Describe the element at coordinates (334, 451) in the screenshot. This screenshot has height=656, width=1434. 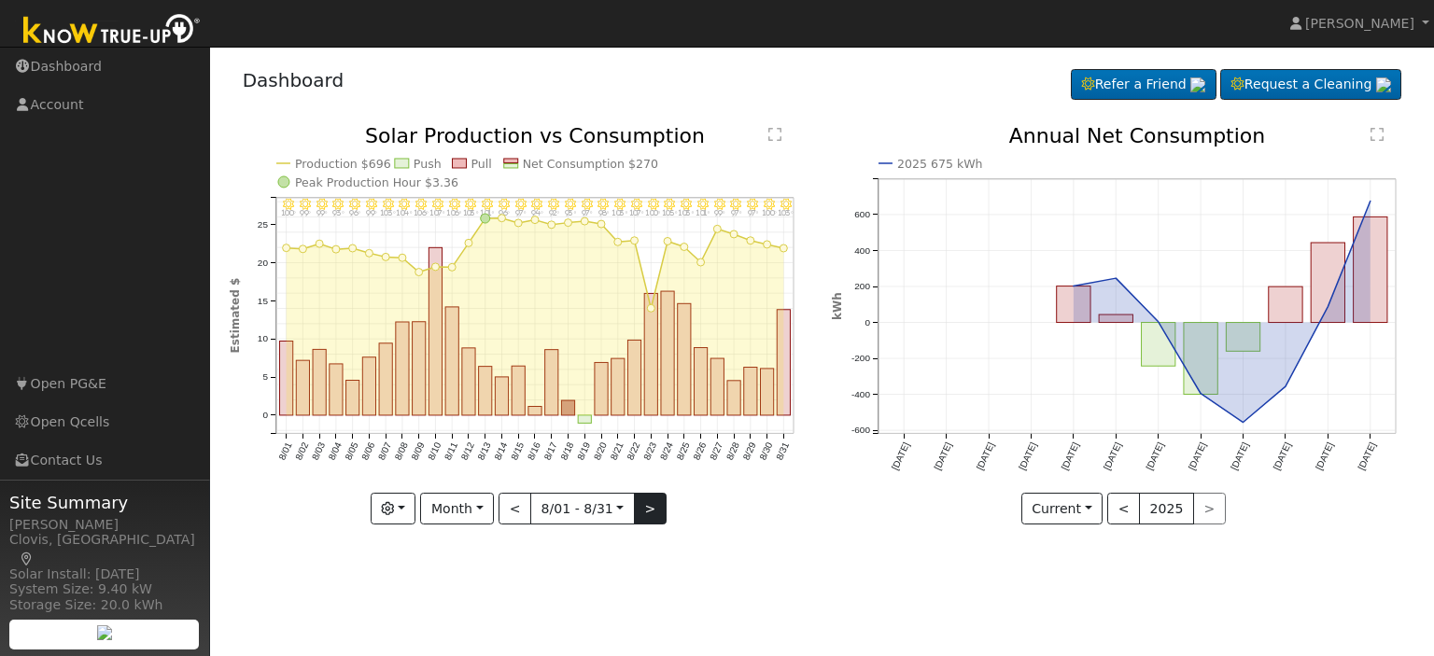
I see `text: 8/04` at that location.